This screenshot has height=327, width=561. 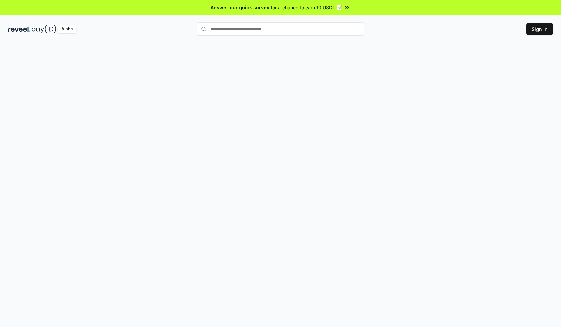 What do you see at coordinates (306, 7) in the screenshot?
I see `span: for a chance to earn 10 USDT 📝` at bounding box center [306, 7].